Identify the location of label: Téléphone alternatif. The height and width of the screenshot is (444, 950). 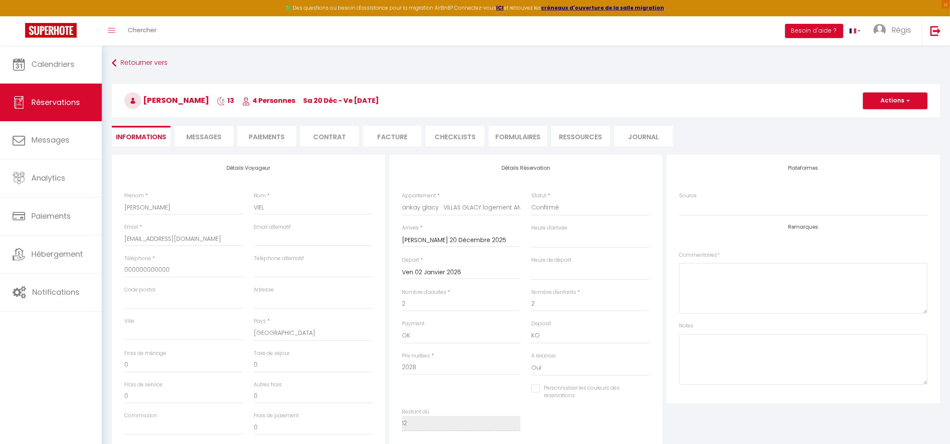
(279, 259).